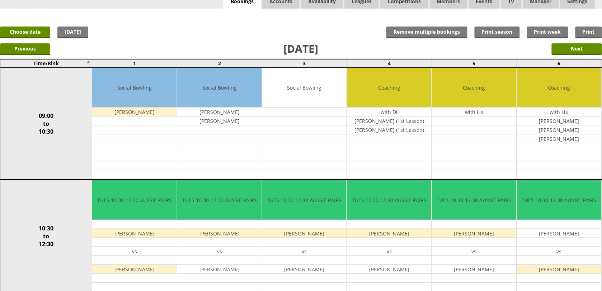 The height and width of the screenshot is (291, 602). I want to click on td: 2, so click(219, 63).